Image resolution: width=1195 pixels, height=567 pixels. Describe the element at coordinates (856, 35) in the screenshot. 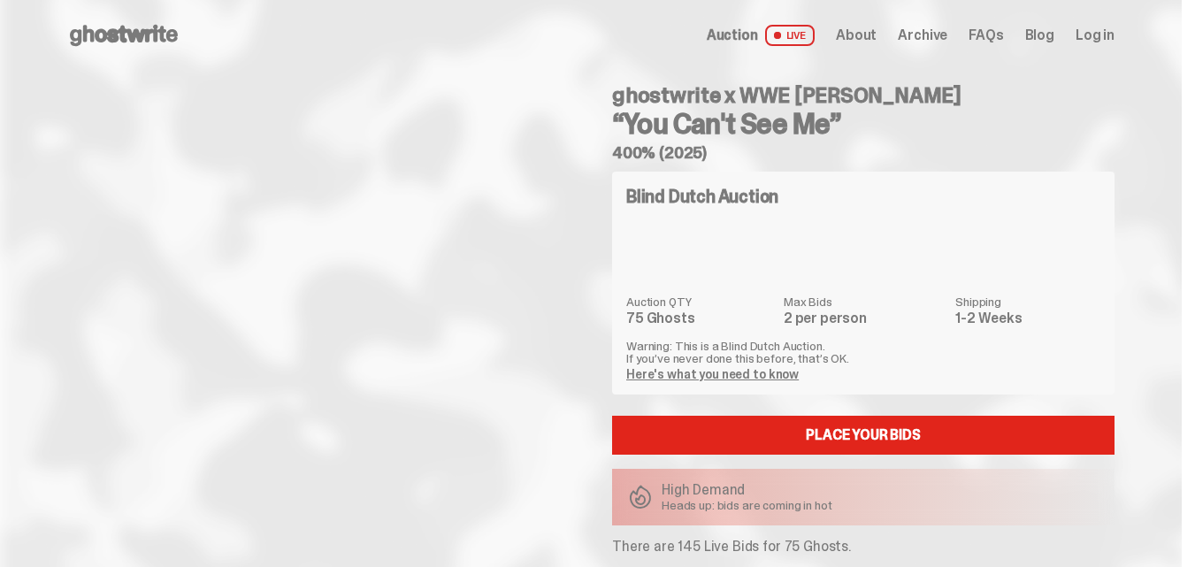

I see `a: About` at that location.